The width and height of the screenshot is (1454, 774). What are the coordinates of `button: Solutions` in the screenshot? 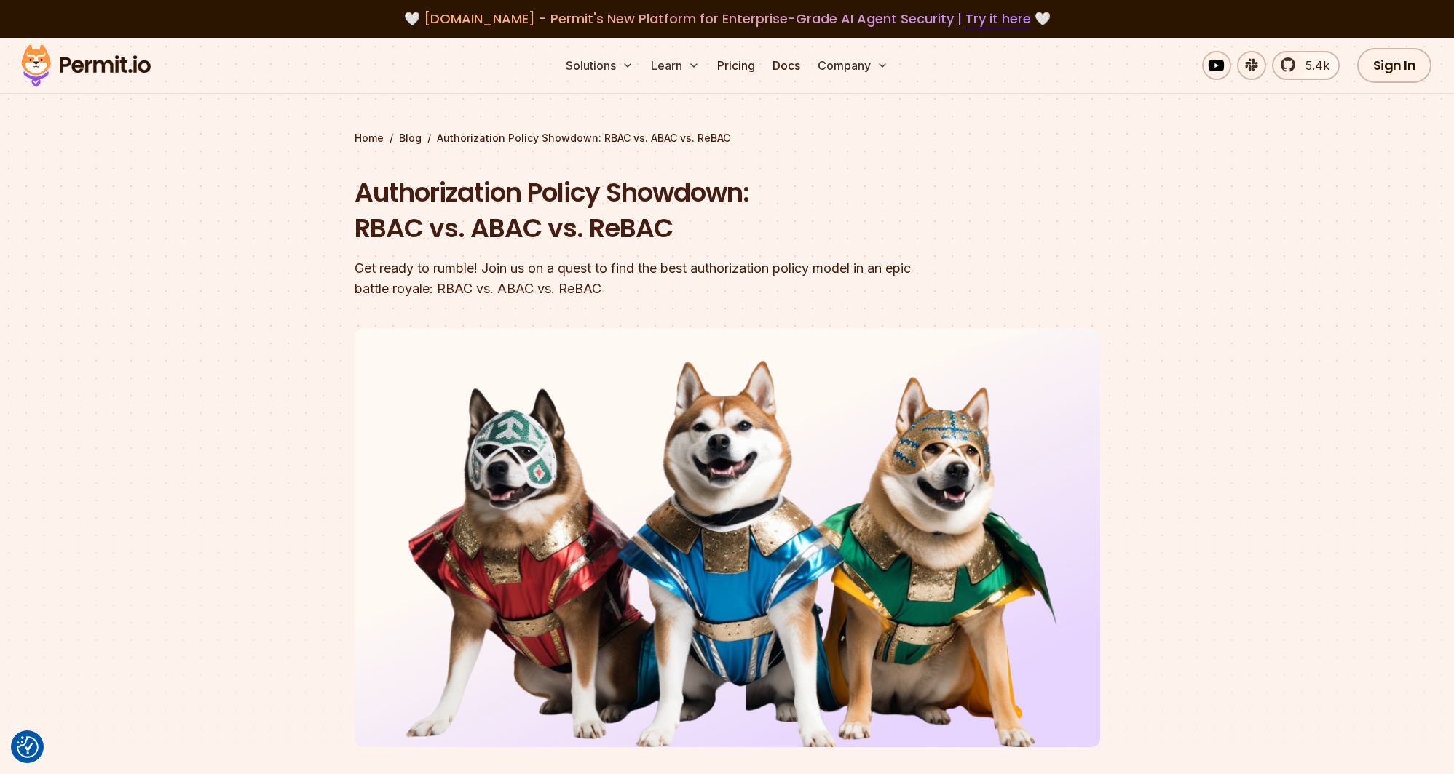 It's located at (599, 66).